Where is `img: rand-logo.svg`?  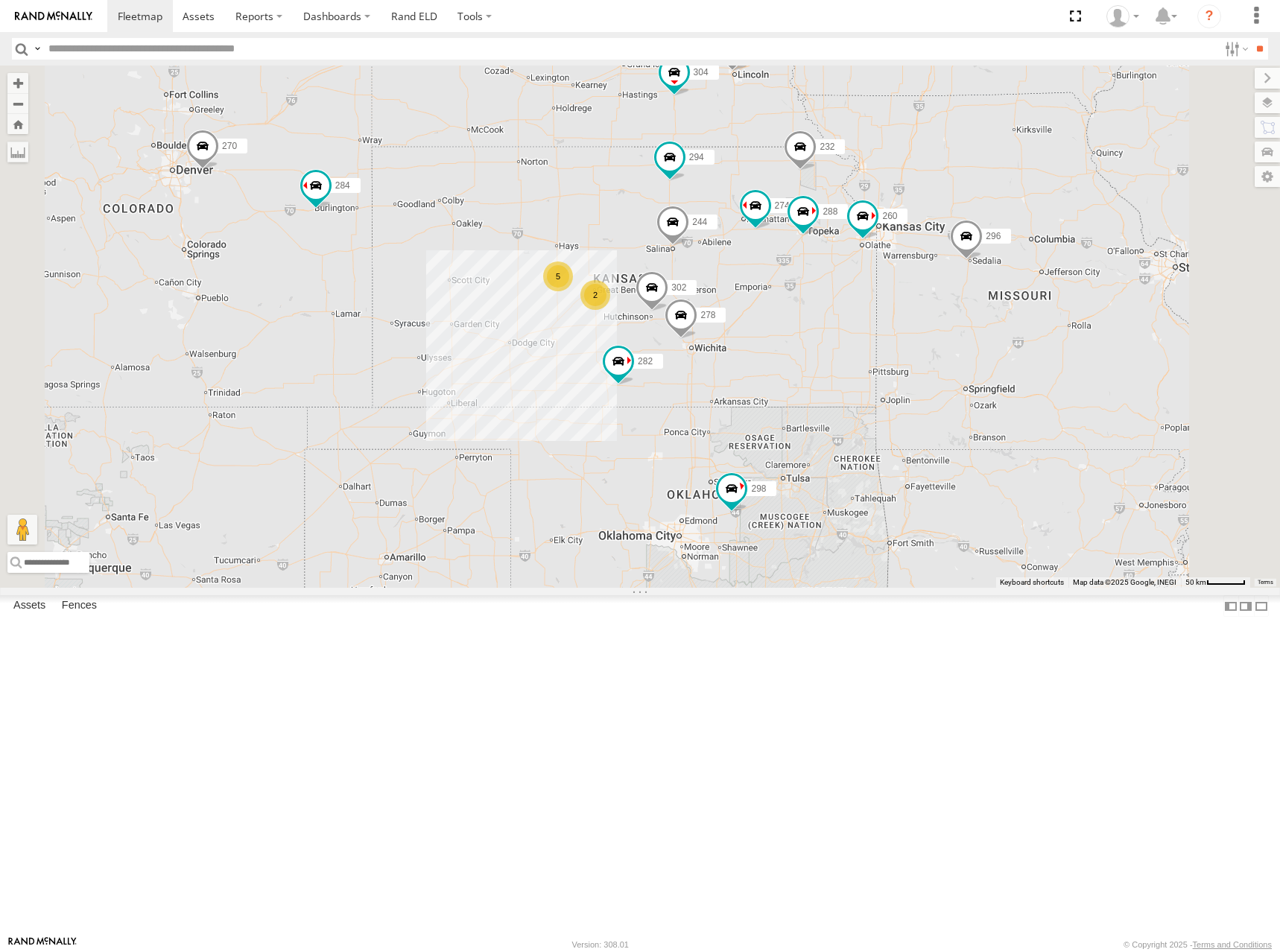
img: rand-logo.svg is located at coordinates (53, 17).